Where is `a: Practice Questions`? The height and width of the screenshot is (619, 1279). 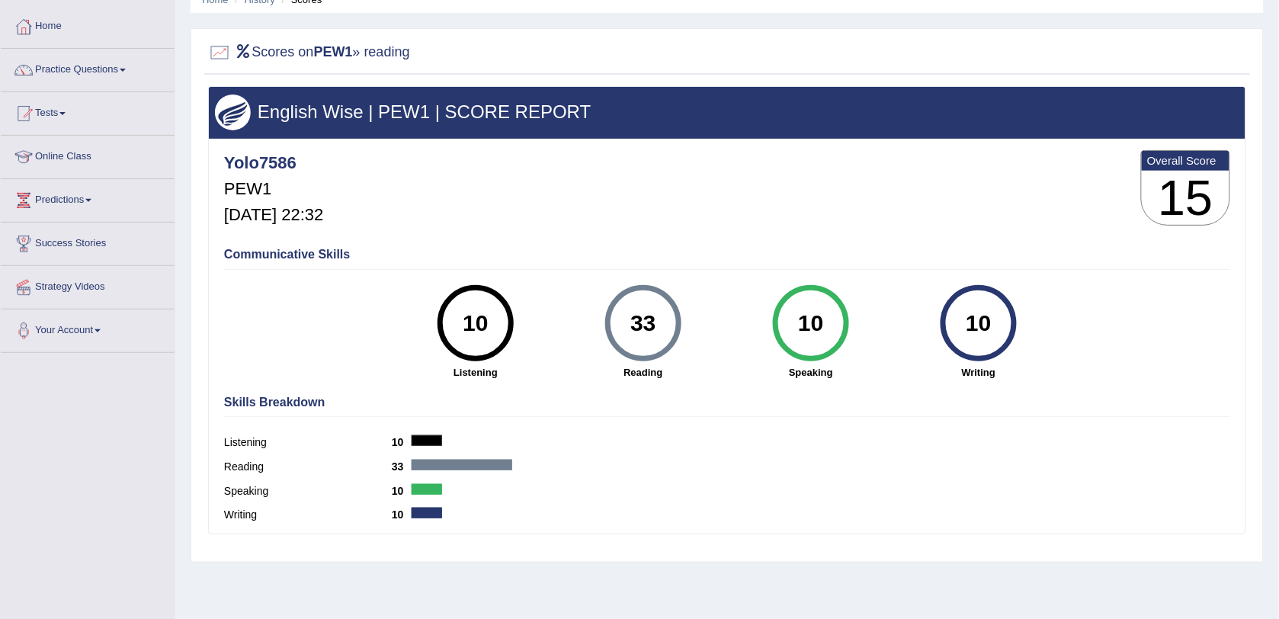 a: Practice Questions is located at coordinates (88, 68).